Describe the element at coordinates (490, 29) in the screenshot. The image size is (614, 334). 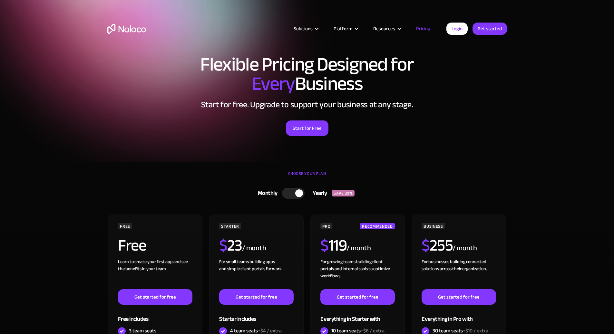
I see `a: Get started` at that location.